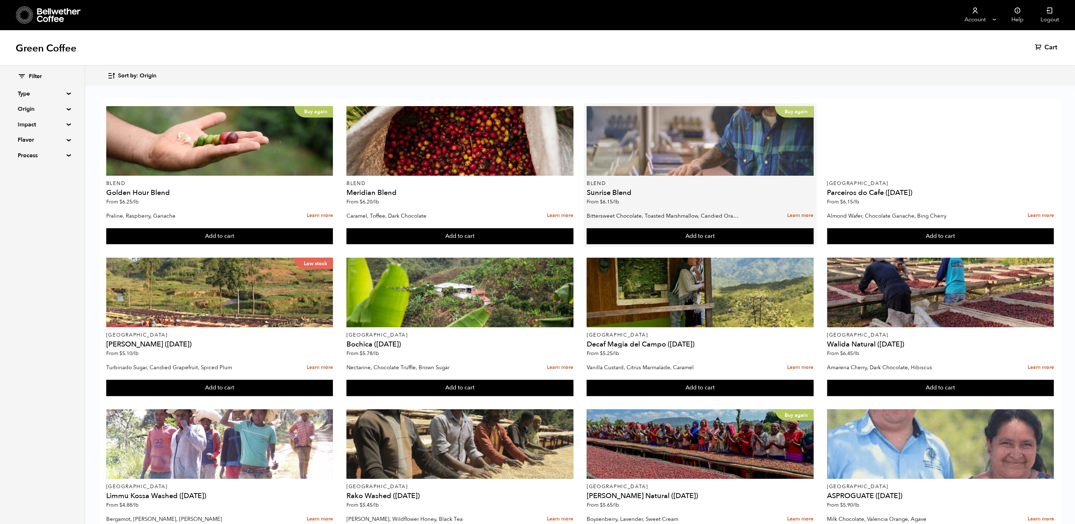 This screenshot has width=1075, height=524. What do you see at coordinates (46, 48) in the screenshot?
I see `h1: Green Coffee` at bounding box center [46, 48].